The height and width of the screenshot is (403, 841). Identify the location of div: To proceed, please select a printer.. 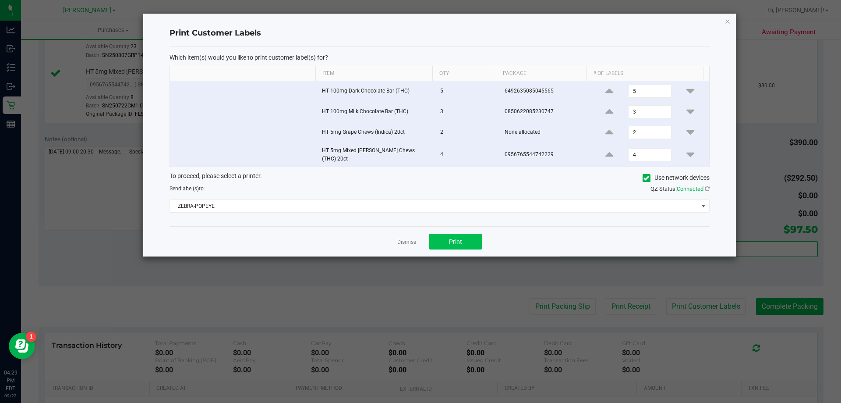
(439, 178).